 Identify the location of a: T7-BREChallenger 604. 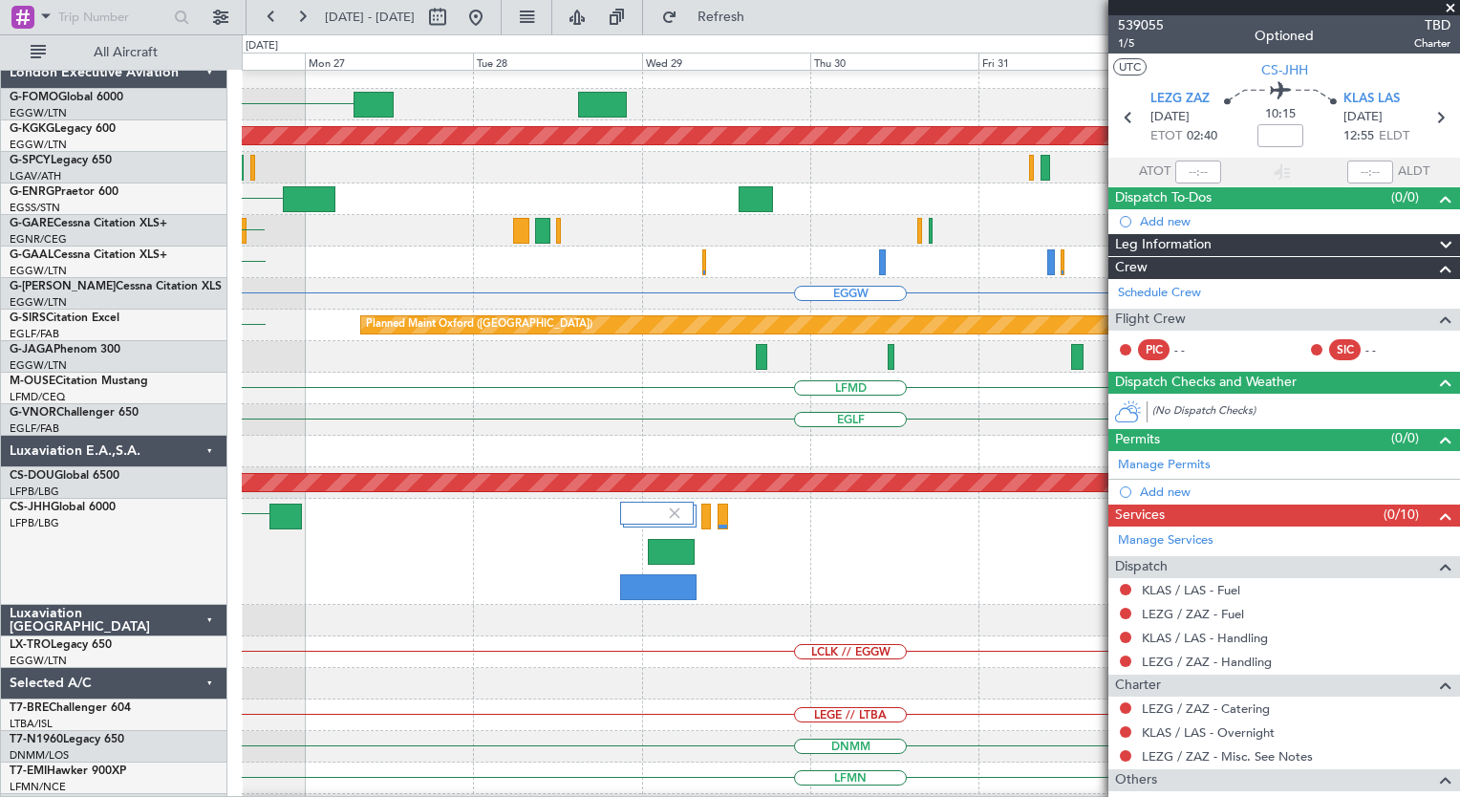
(70, 708).